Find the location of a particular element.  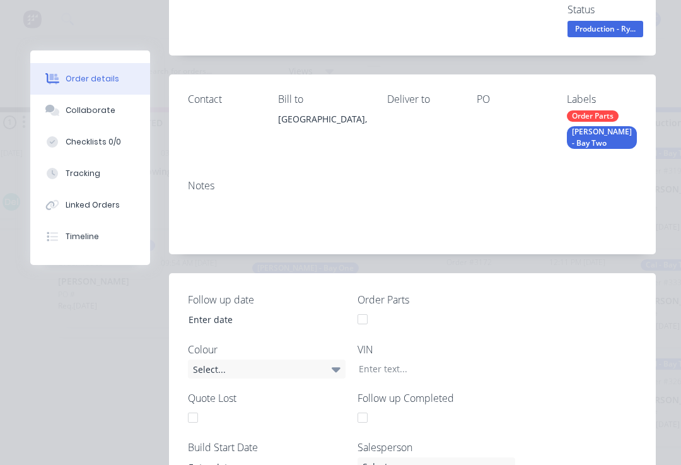

div: Deliver to is located at coordinates (422, 99).